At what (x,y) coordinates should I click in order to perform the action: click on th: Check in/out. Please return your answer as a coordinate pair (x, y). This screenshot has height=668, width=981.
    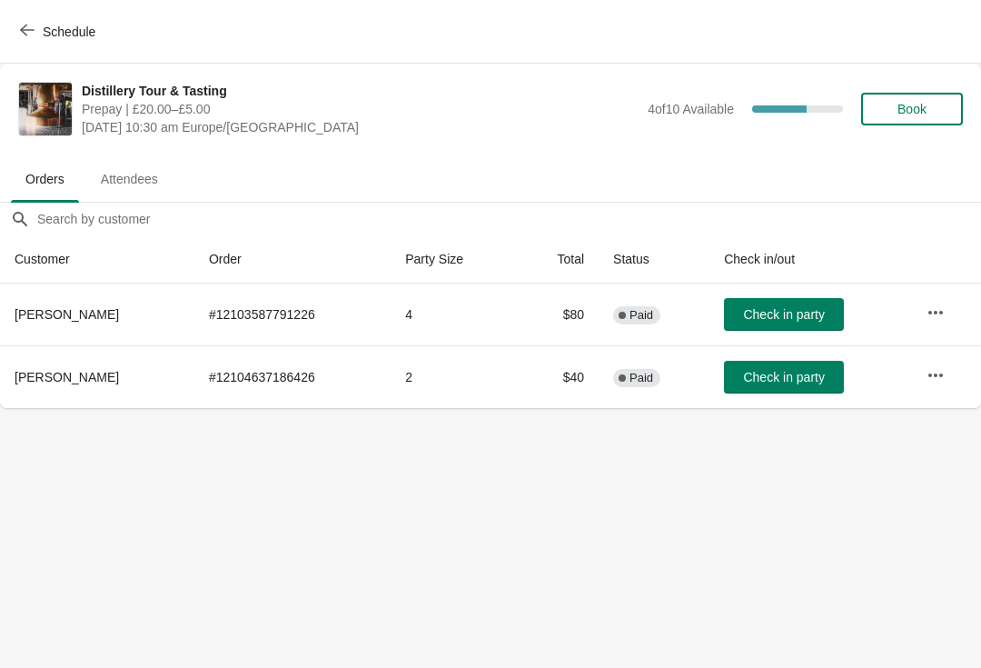
    Looking at the image, I should click on (811, 259).